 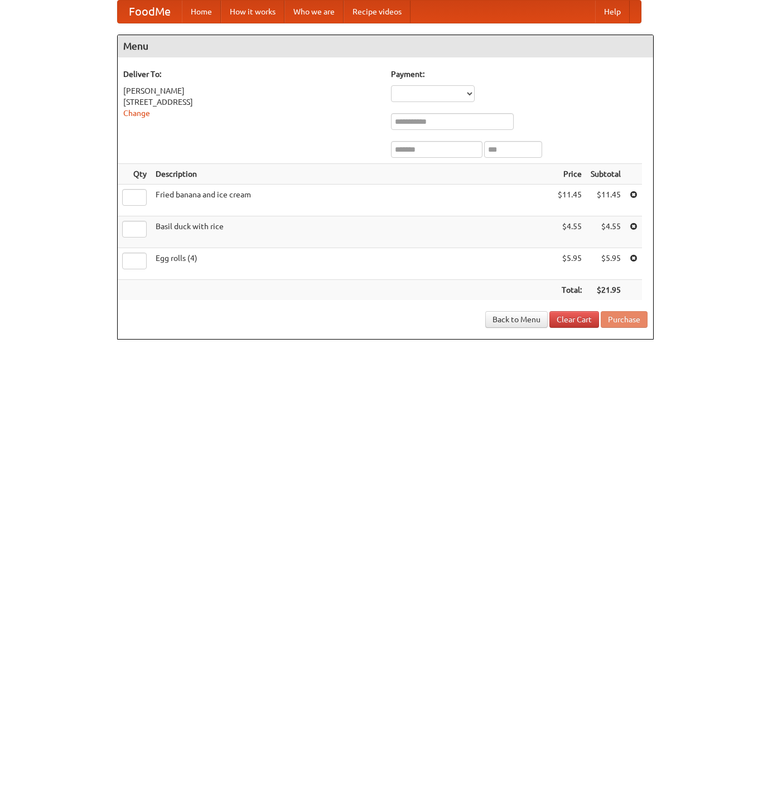 What do you see at coordinates (516, 320) in the screenshot?
I see `a: Back to Menu` at bounding box center [516, 320].